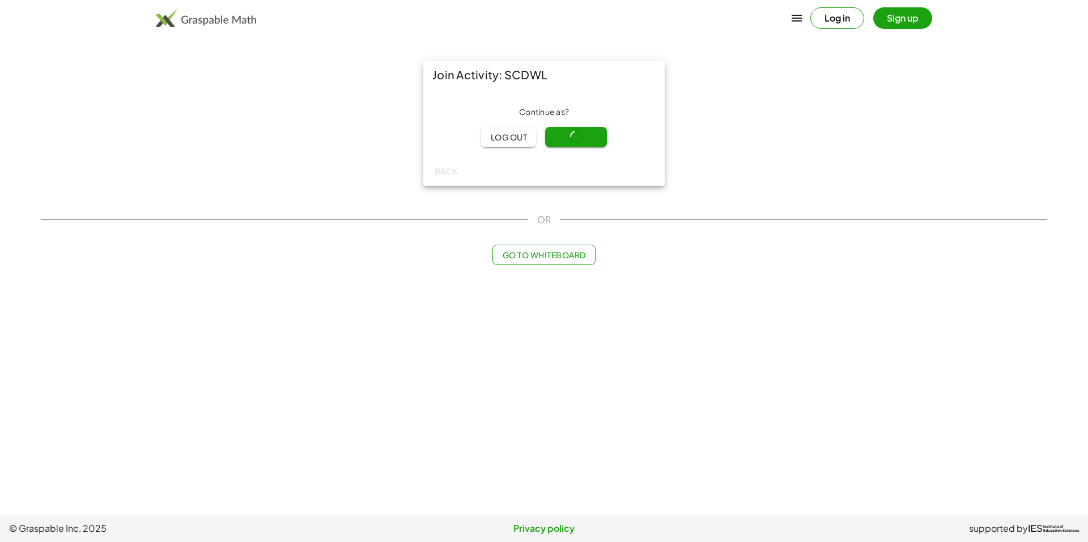 Image resolution: width=1088 pixels, height=542 pixels. What do you see at coordinates (508, 137) in the screenshot?
I see `button: Log out` at bounding box center [508, 137].